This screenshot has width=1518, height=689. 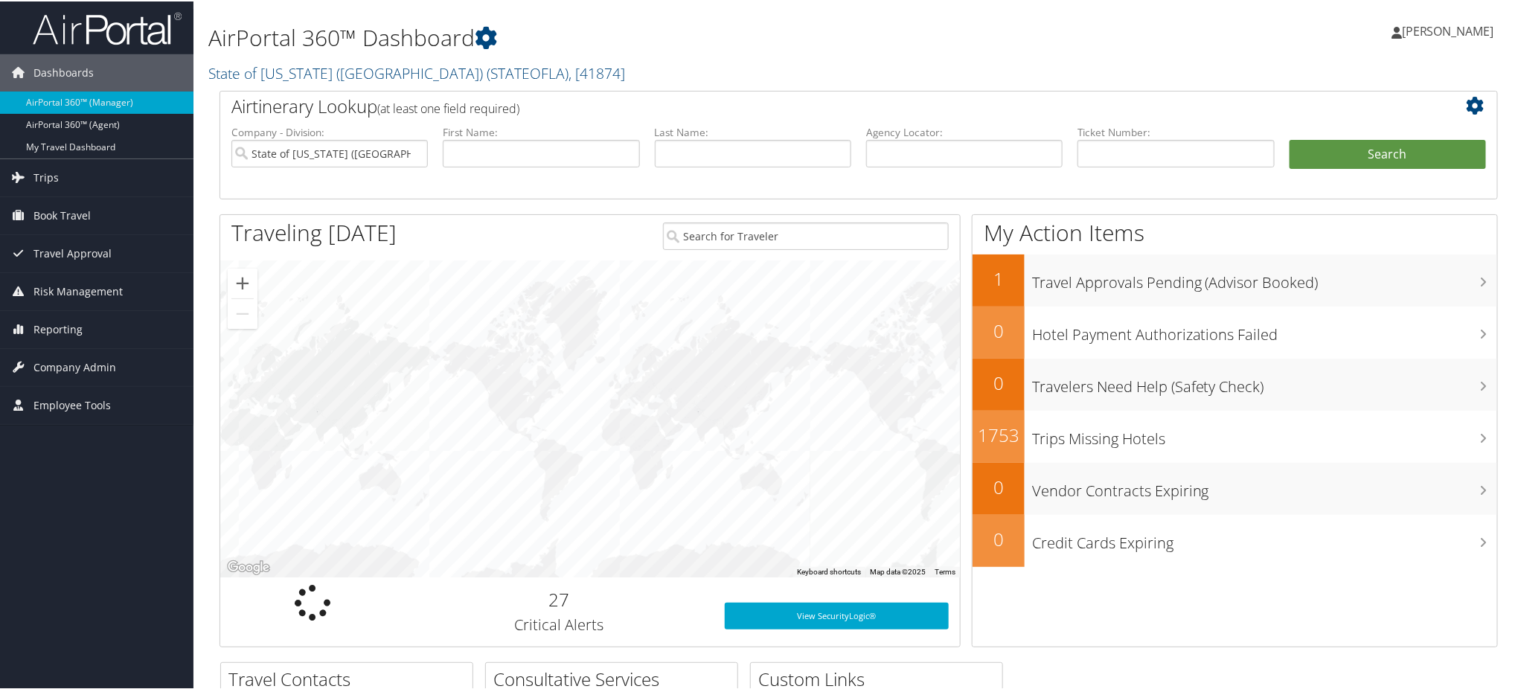 What do you see at coordinates (248, 566) in the screenshot?
I see `img: Google` at bounding box center [248, 566].